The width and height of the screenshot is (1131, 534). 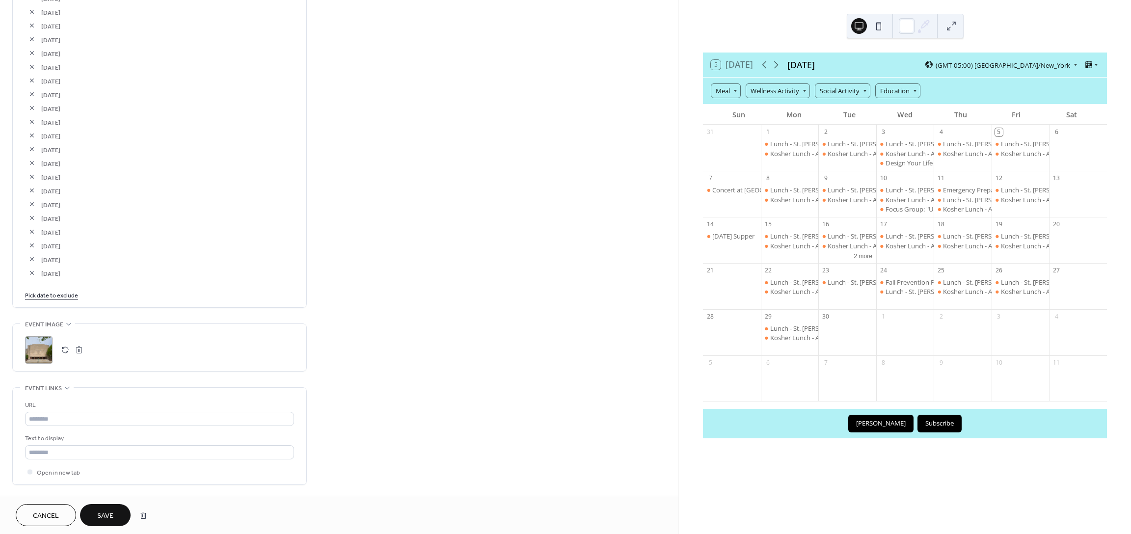 What do you see at coordinates (905, 282) in the screenshot?
I see `div: Fall Prevention Program` at bounding box center [905, 282].